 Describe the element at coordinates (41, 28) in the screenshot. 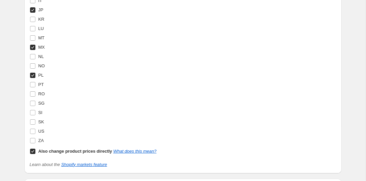

I see `span: LU` at that location.